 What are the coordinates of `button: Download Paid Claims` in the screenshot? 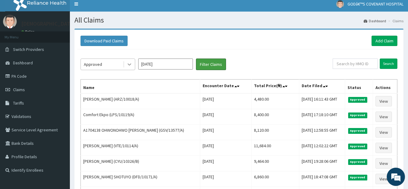 It's located at (104, 41).